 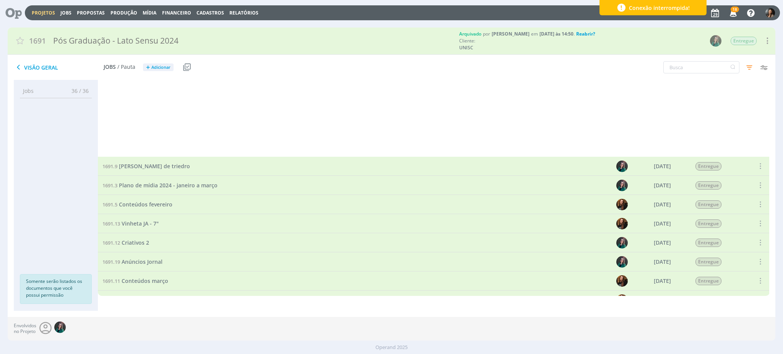 What do you see at coordinates (58, 67) in the screenshot?
I see `span: Visão Geral` at bounding box center [58, 67].